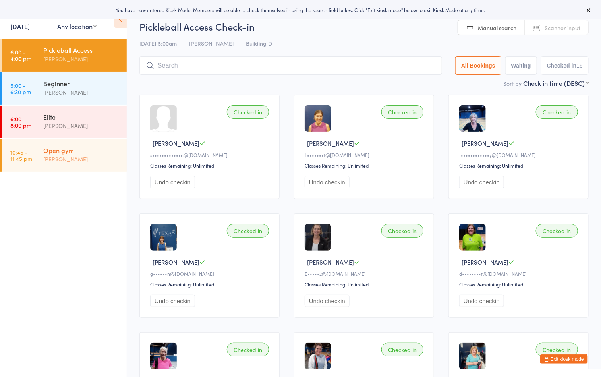 The width and height of the screenshot is (601, 377). Describe the element at coordinates (300, 10) in the screenshot. I see `div: You have now entered Kiosk Mode. Members will be able to check themselves in using the search fie...` at that location.